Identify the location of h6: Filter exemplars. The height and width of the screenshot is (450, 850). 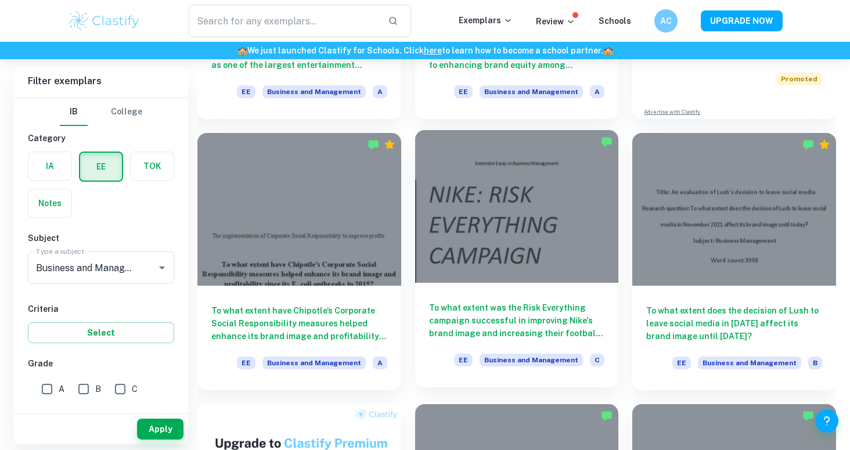
(101, 81).